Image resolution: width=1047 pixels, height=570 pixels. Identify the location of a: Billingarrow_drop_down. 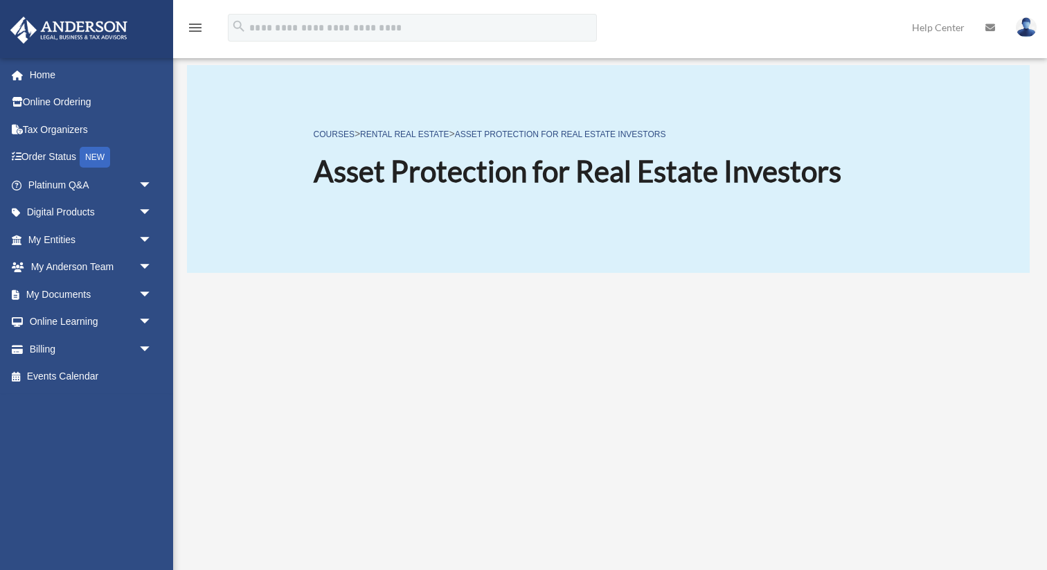
(91, 349).